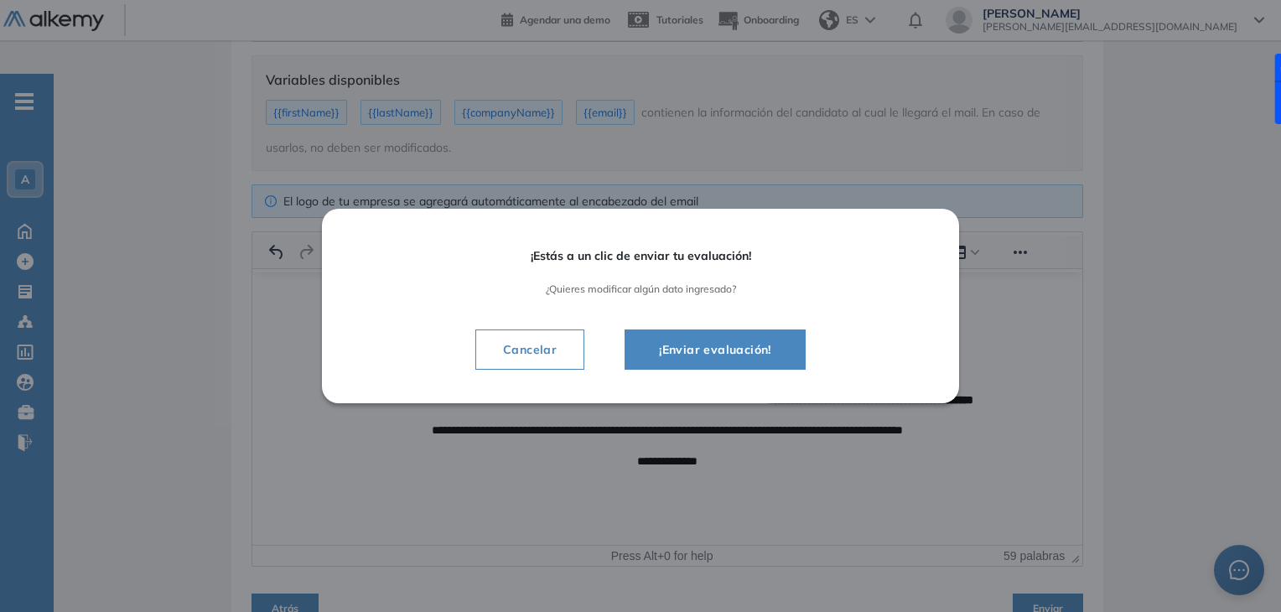 This screenshot has height=612, width=1281. Describe the element at coordinates (415, 106) in the screenshot. I see `body: Área de texto enriquecido. Pulse ALT-0 para abrir la ayuda.` at that location.